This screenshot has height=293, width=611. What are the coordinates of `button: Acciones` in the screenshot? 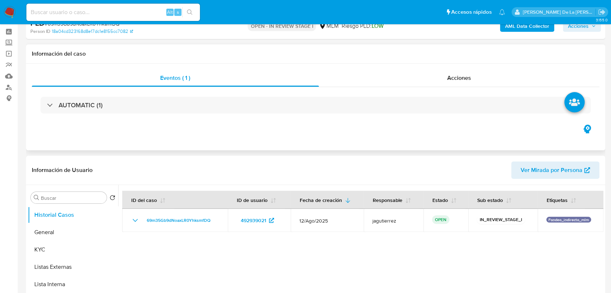 It's located at (582, 26).